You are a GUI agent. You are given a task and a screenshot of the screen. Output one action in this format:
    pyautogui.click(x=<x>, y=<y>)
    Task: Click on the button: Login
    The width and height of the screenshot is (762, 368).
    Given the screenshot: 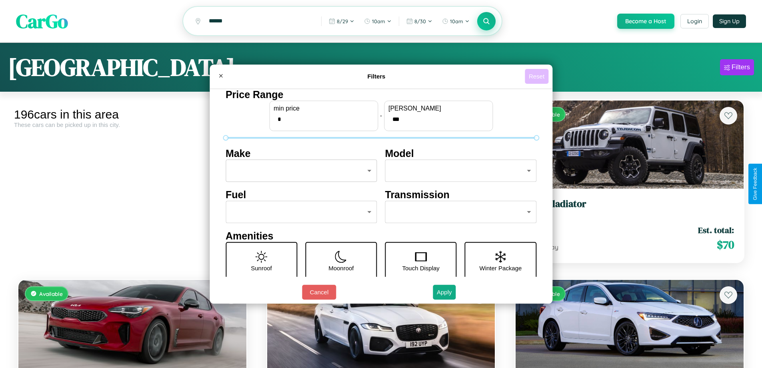 What is the action you would take?
    pyautogui.click(x=695, y=21)
    